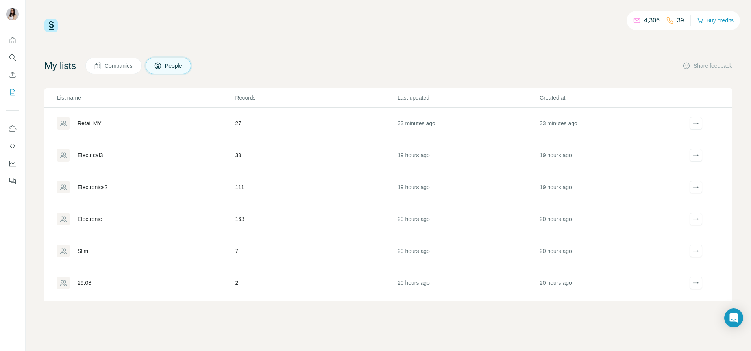 The height and width of the screenshot is (351, 751). Describe the element at coordinates (13, 75) in the screenshot. I see `button: Enrich CSV` at that location.